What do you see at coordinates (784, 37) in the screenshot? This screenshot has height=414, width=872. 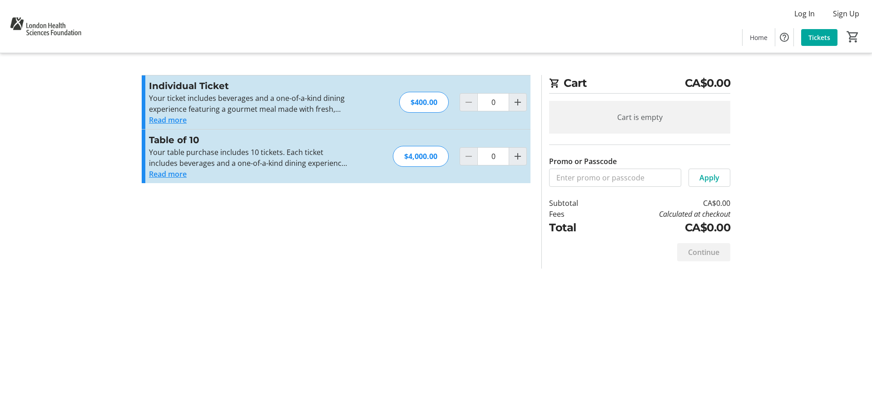 I see `button: Help` at bounding box center [784, 37].